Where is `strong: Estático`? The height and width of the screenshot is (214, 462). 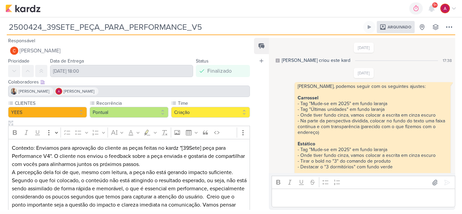 strong: Estático is located at coordinates (306, 144).